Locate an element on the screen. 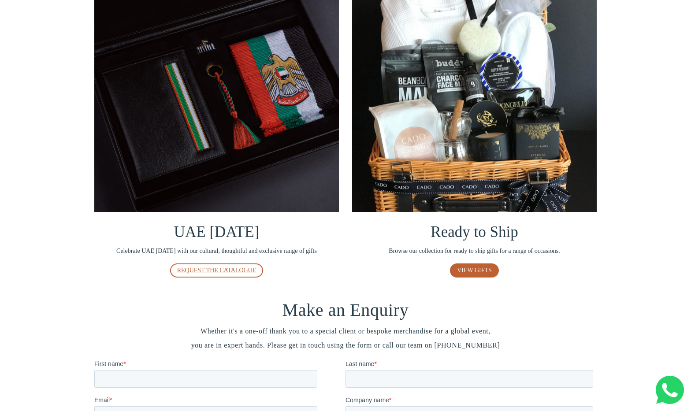  img: Whatsapp is located at coordinates (670, 390).